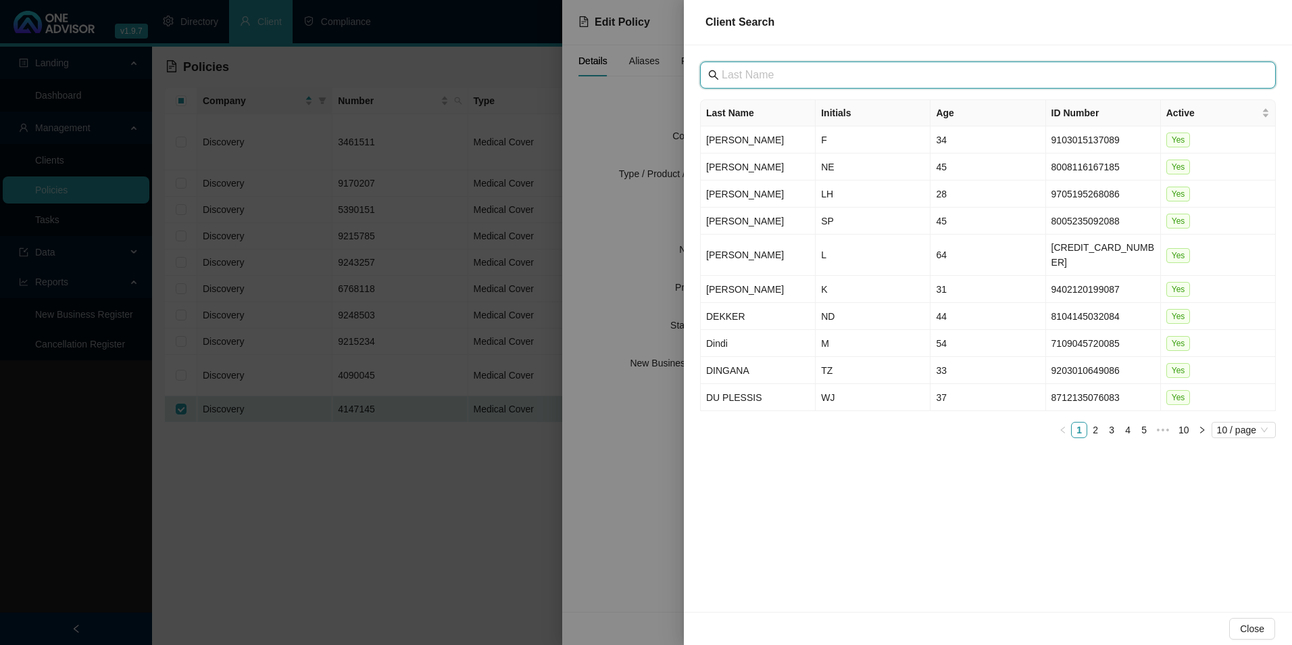  What do you see at coordinates (942, 289) in the screenshot?
I see `span: 31` at bounding box center [942, 289].